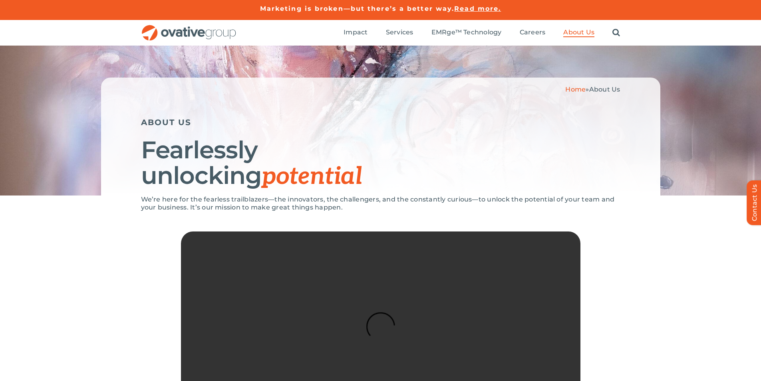 The height and width of the screenshot is (381, 761). What do you see at coordinates (357, 8) in the screenshot?
I see `a: Marketing is broken—but there’s a better way.` at bounding box center [357, 8].